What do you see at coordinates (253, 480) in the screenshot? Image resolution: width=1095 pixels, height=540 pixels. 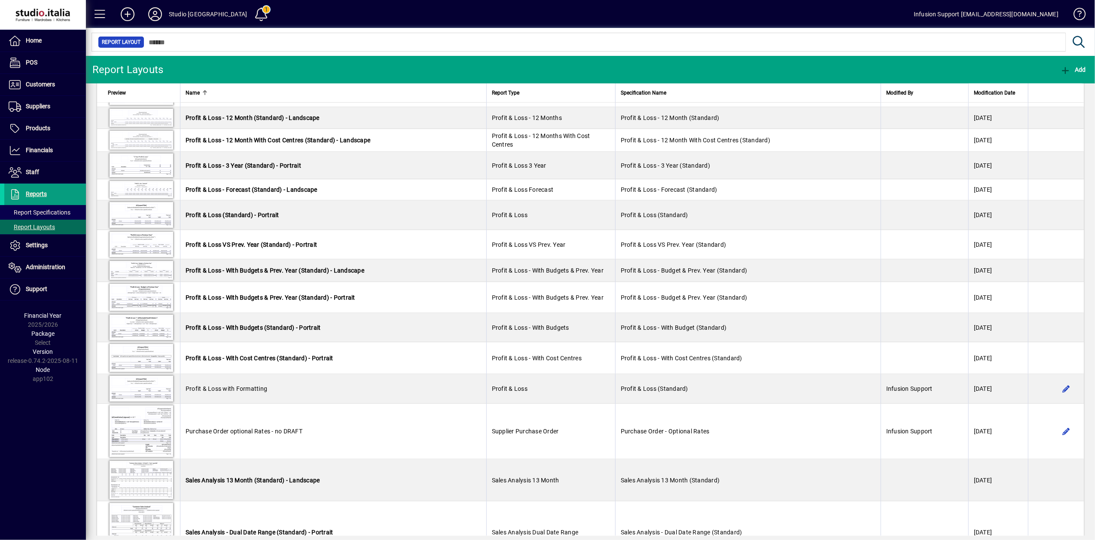 I see `span: Sales Analysis 13 Month (Standard) - Landscape` at bounding box center [253, 480].